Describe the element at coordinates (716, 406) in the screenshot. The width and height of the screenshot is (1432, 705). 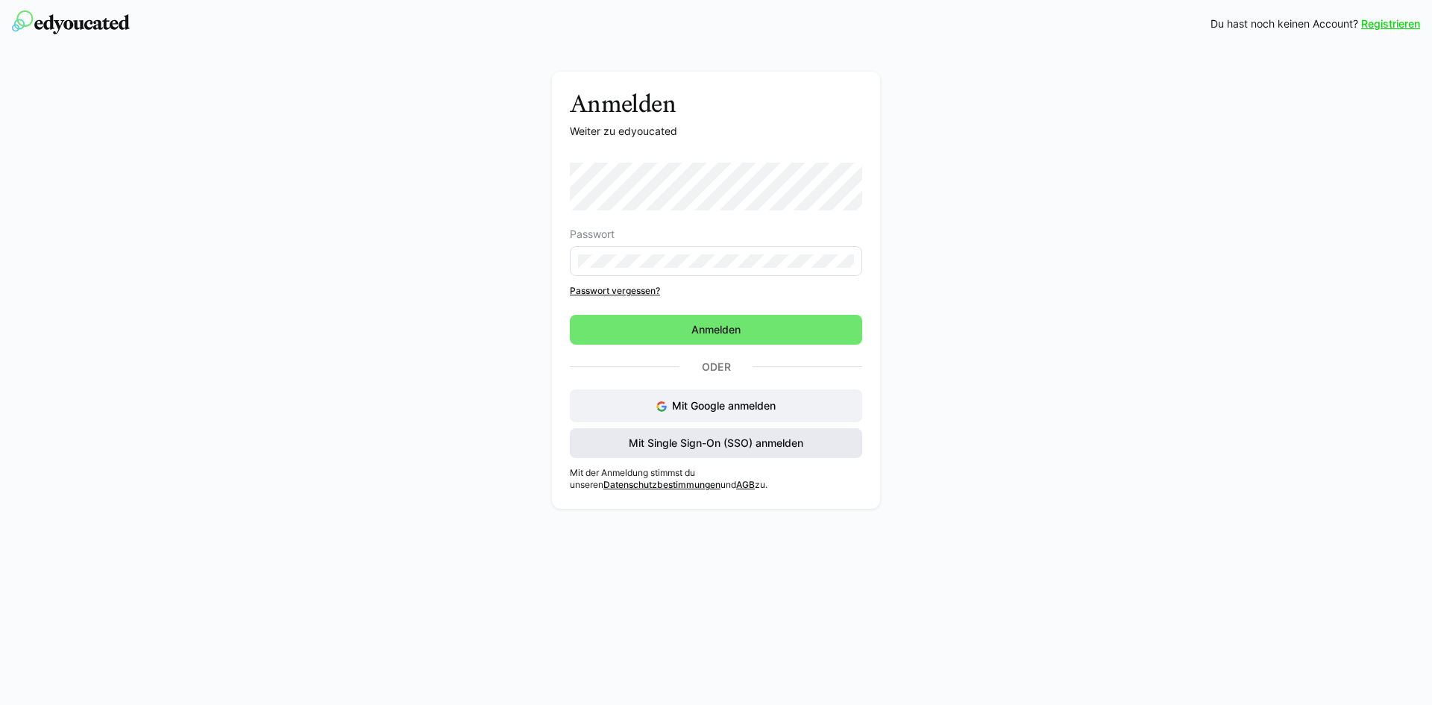
I see `button: Mit Google anmelden` at that location.